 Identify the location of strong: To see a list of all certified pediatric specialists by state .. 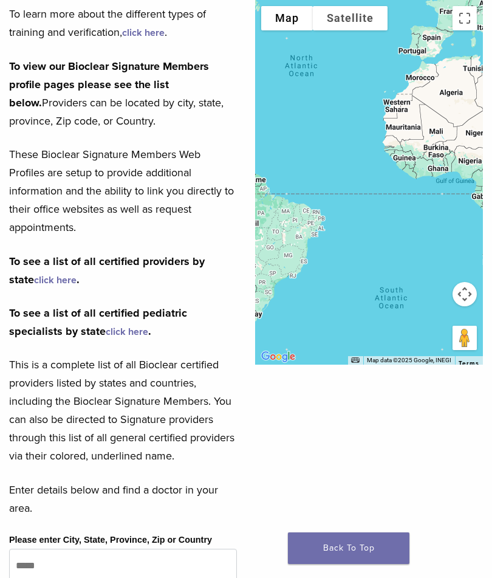
(98, 322).